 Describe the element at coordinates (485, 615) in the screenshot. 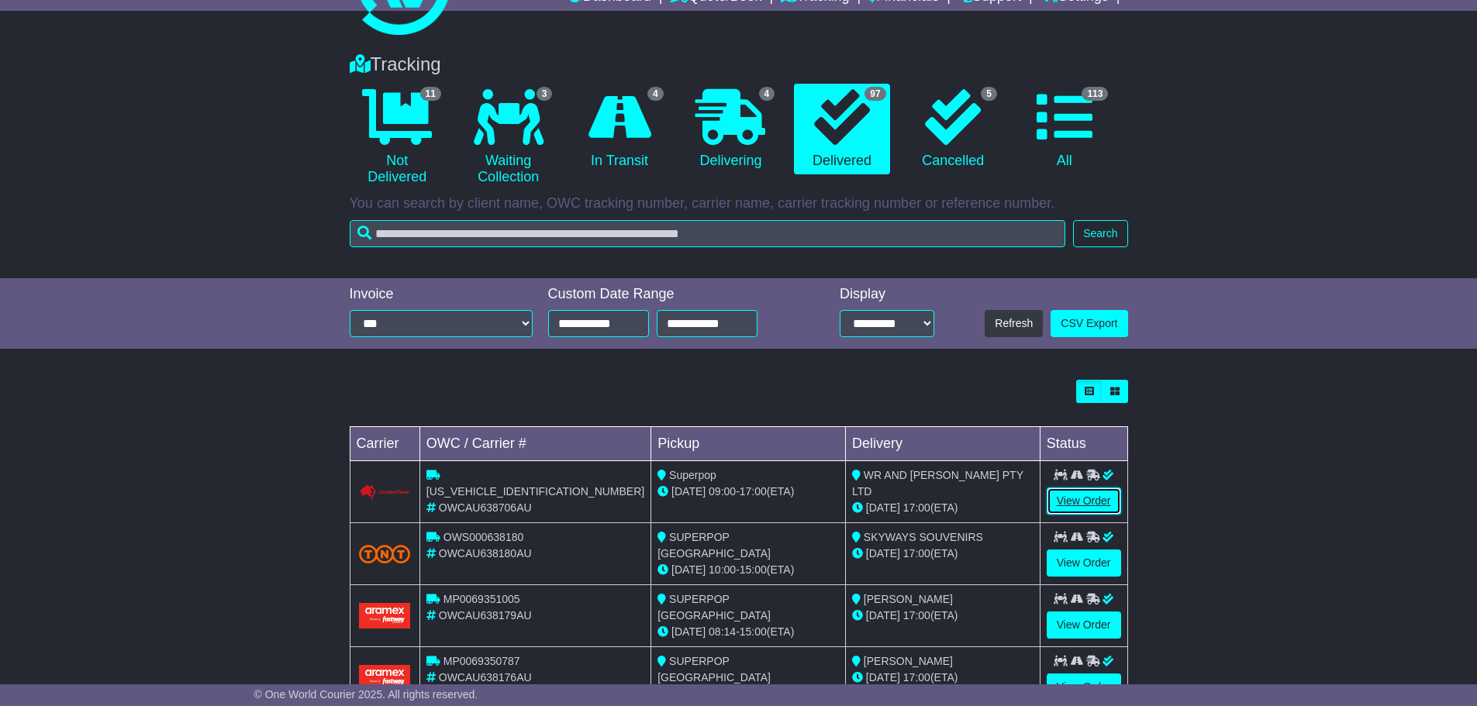

I see `span: OWCAU638179AU` at that location.